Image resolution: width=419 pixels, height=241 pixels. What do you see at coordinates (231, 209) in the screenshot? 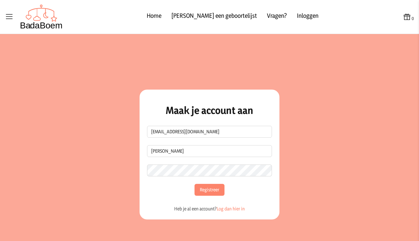
I see `a: Log dan hier in` at bounding box center [231, 209].